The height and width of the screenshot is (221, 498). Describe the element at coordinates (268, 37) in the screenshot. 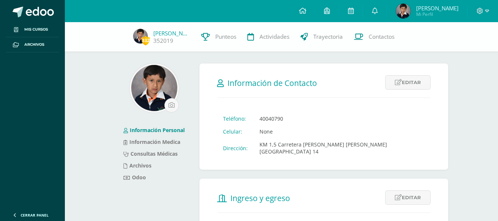

I see `a: Actividades` at that location.